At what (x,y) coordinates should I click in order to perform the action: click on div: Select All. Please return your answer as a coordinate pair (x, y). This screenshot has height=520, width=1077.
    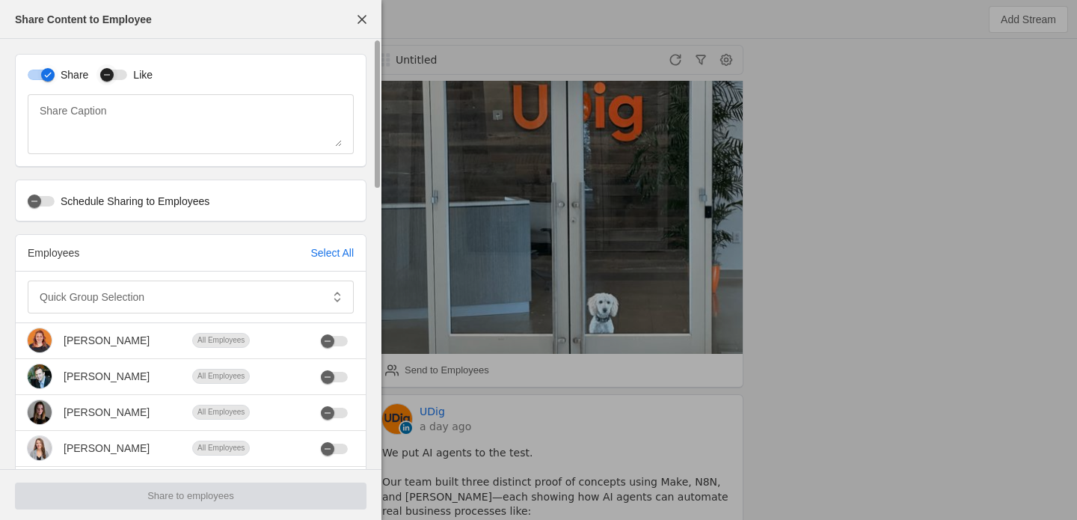
    Looking at the image, I should click on (332, 253).